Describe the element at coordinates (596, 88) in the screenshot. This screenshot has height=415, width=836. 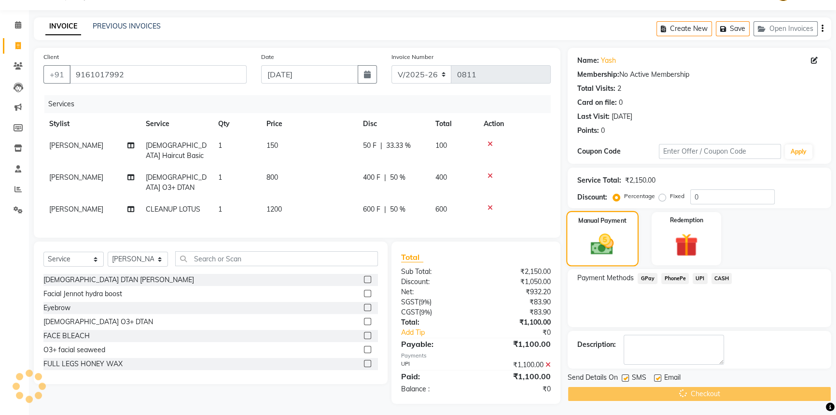
I see `div: Total Visits:` at that location.